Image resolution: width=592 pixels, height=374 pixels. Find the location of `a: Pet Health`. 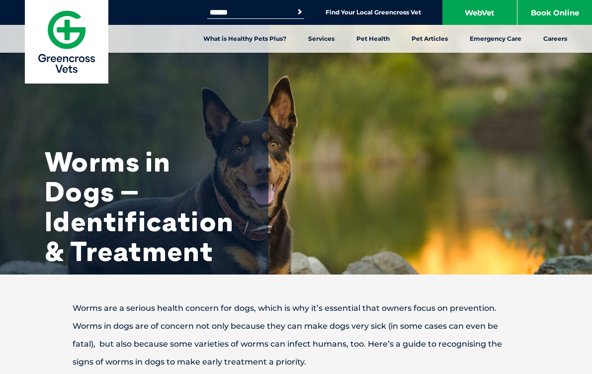

a: Pet Health is located at coordinates (373, 39).